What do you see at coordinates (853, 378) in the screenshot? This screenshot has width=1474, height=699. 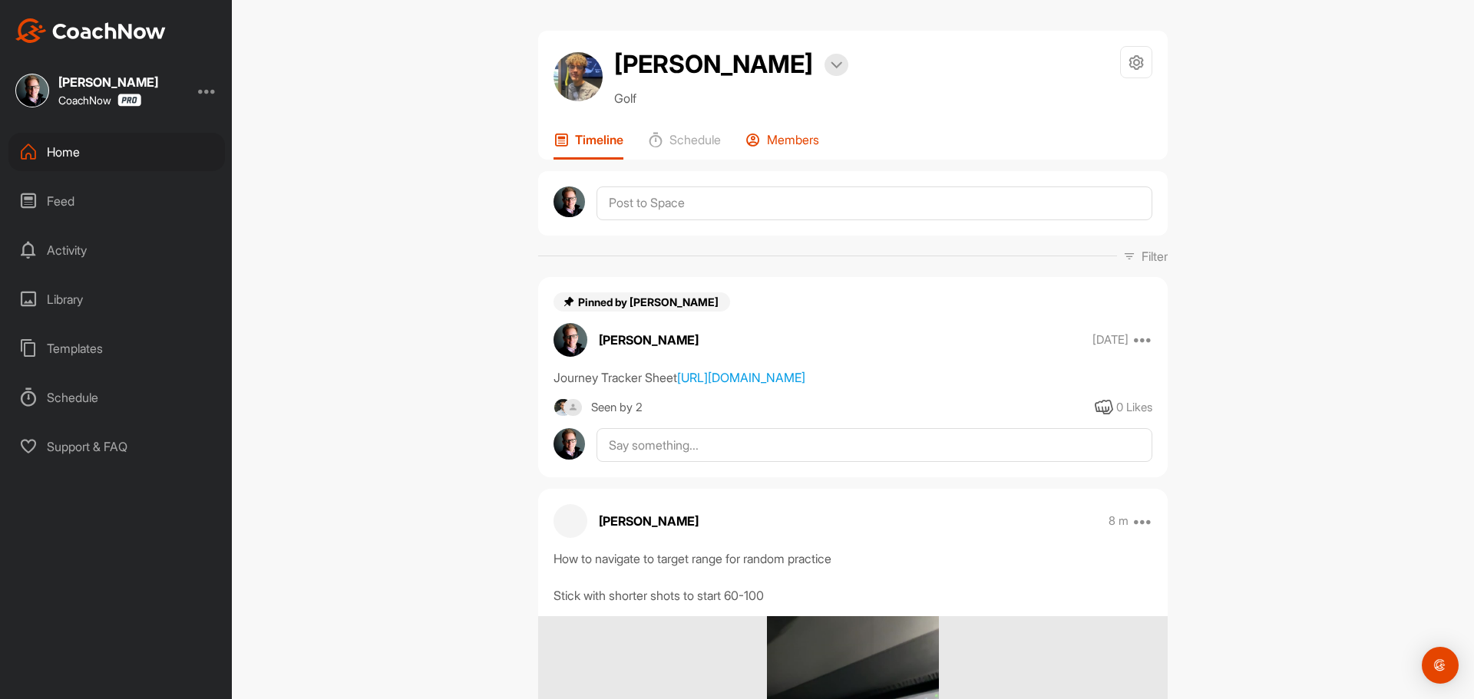 I see `div: Journey Tracker Sheet` at bounding box center [853, 378].